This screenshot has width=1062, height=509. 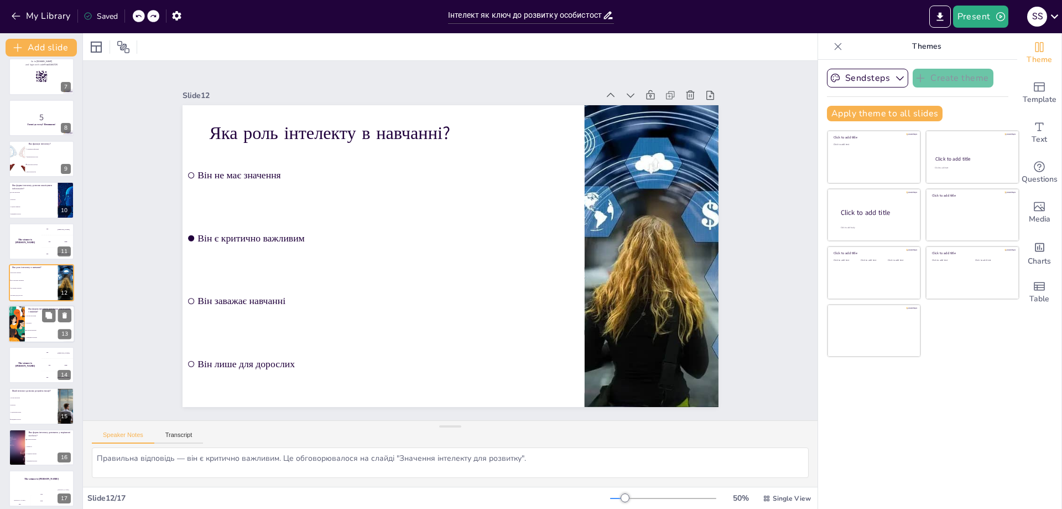 I want to click on p: and login with code, so click(x=42, y=65).